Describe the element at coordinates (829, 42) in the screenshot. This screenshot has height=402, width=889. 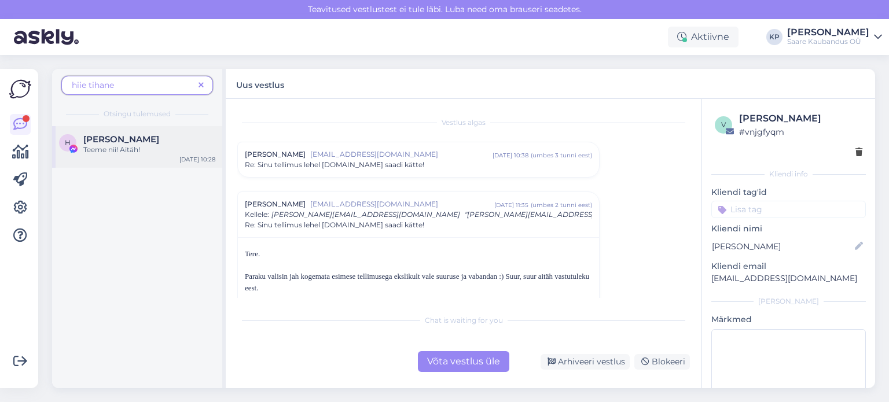
I see `div: Saare Kaubandus OÜ` at that location.